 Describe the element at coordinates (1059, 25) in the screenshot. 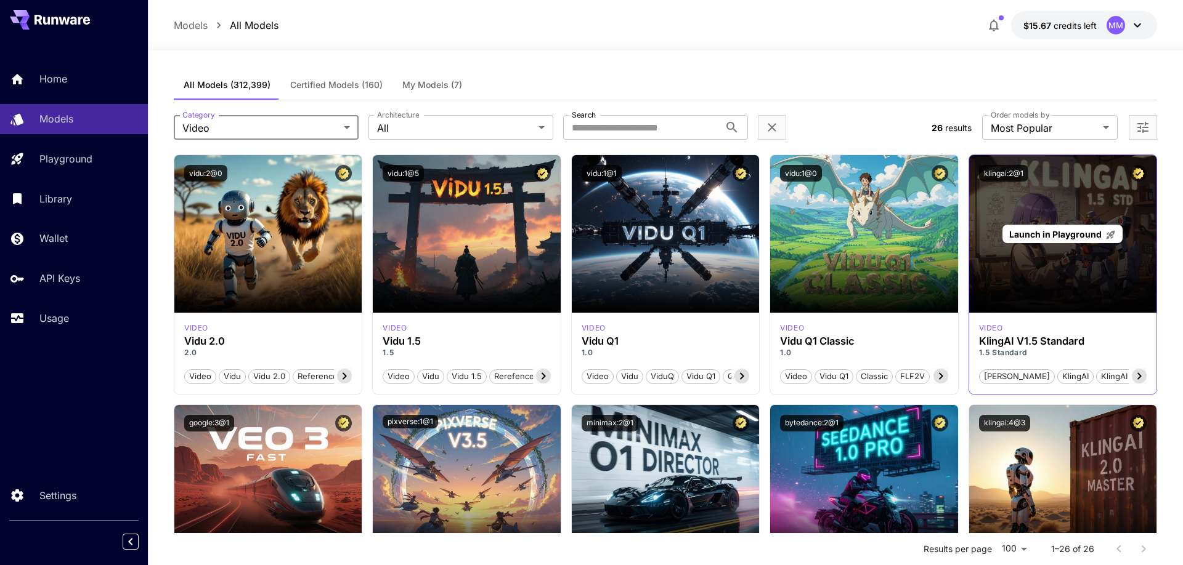

I see `div: $15.6653` at that location.